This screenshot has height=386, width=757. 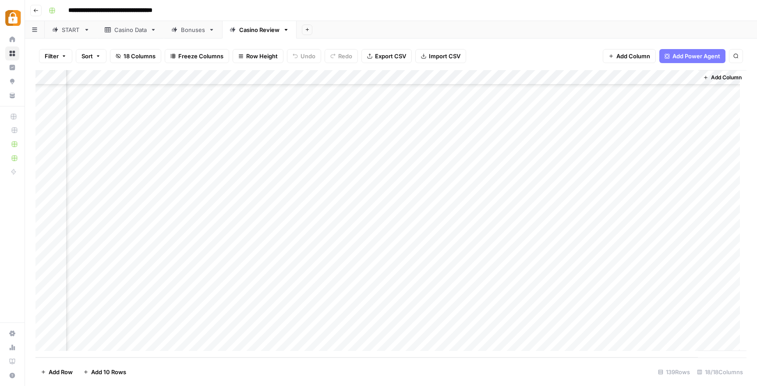 What do you see at coordinates (262, 56) in the screenshot?
I see `span: Row Height` at bounding box center [262, 56].